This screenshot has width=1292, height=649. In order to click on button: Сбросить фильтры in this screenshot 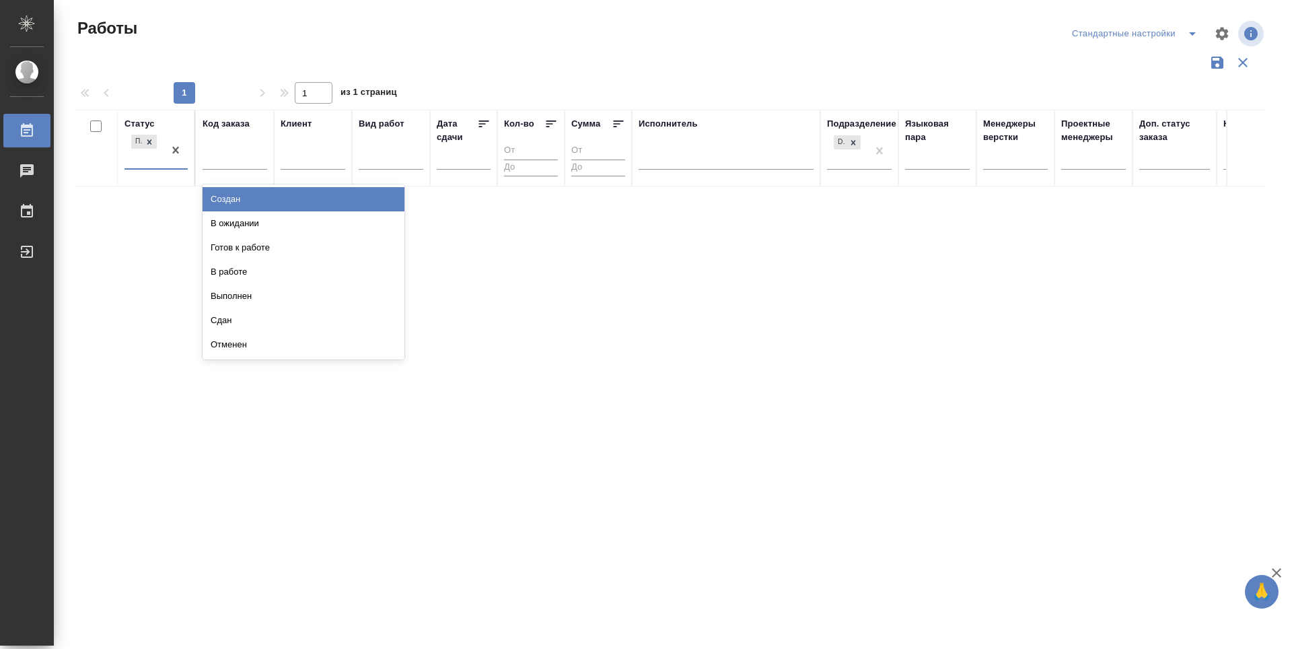, I will do `click(1243, 63)`.